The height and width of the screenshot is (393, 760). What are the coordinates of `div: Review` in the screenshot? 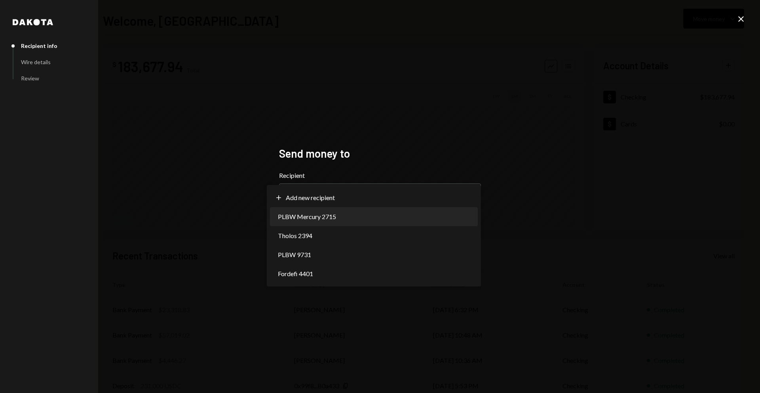 It's located at (30, 78).